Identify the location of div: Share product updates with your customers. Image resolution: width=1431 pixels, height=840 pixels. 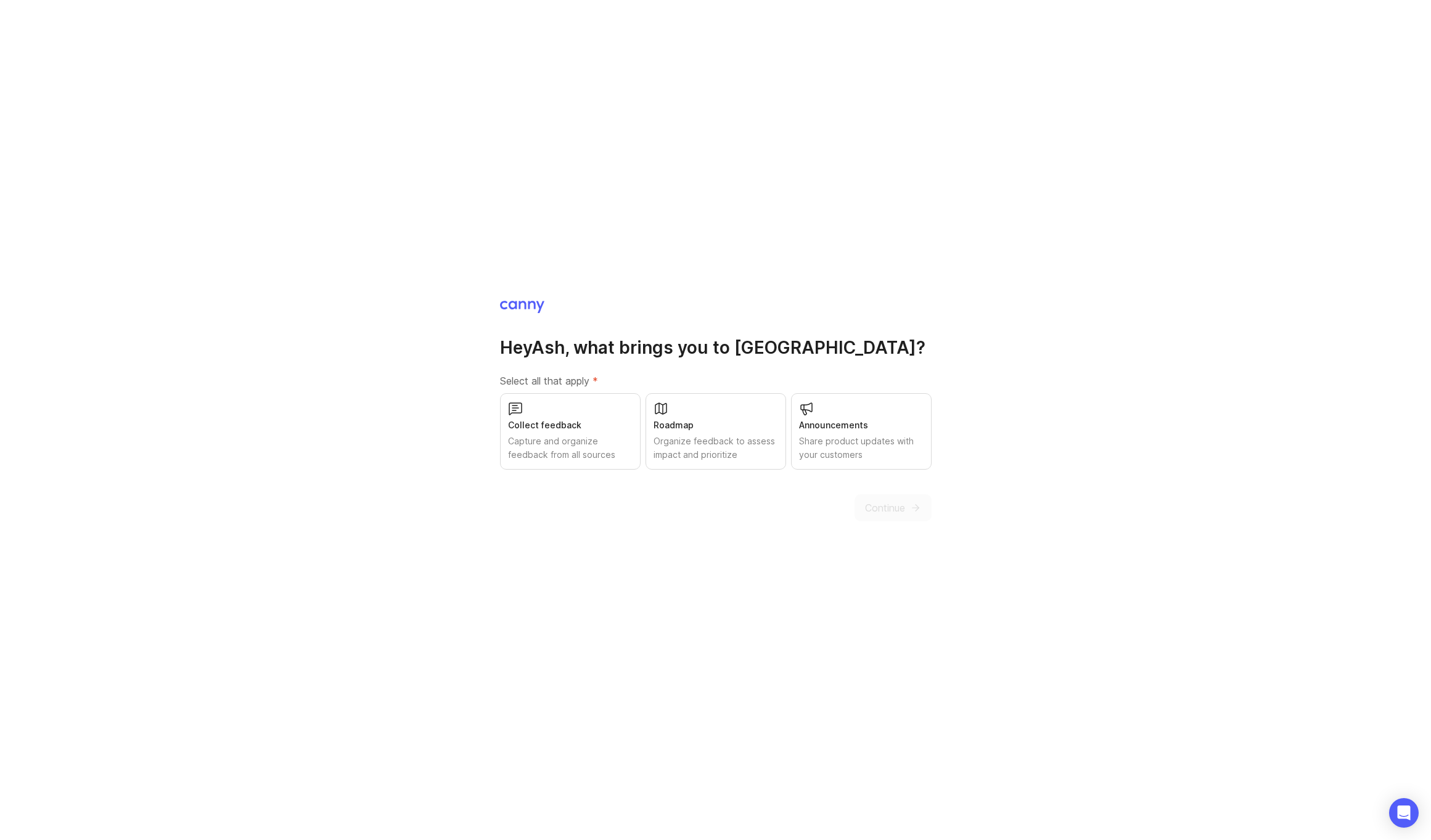
(861, 448).